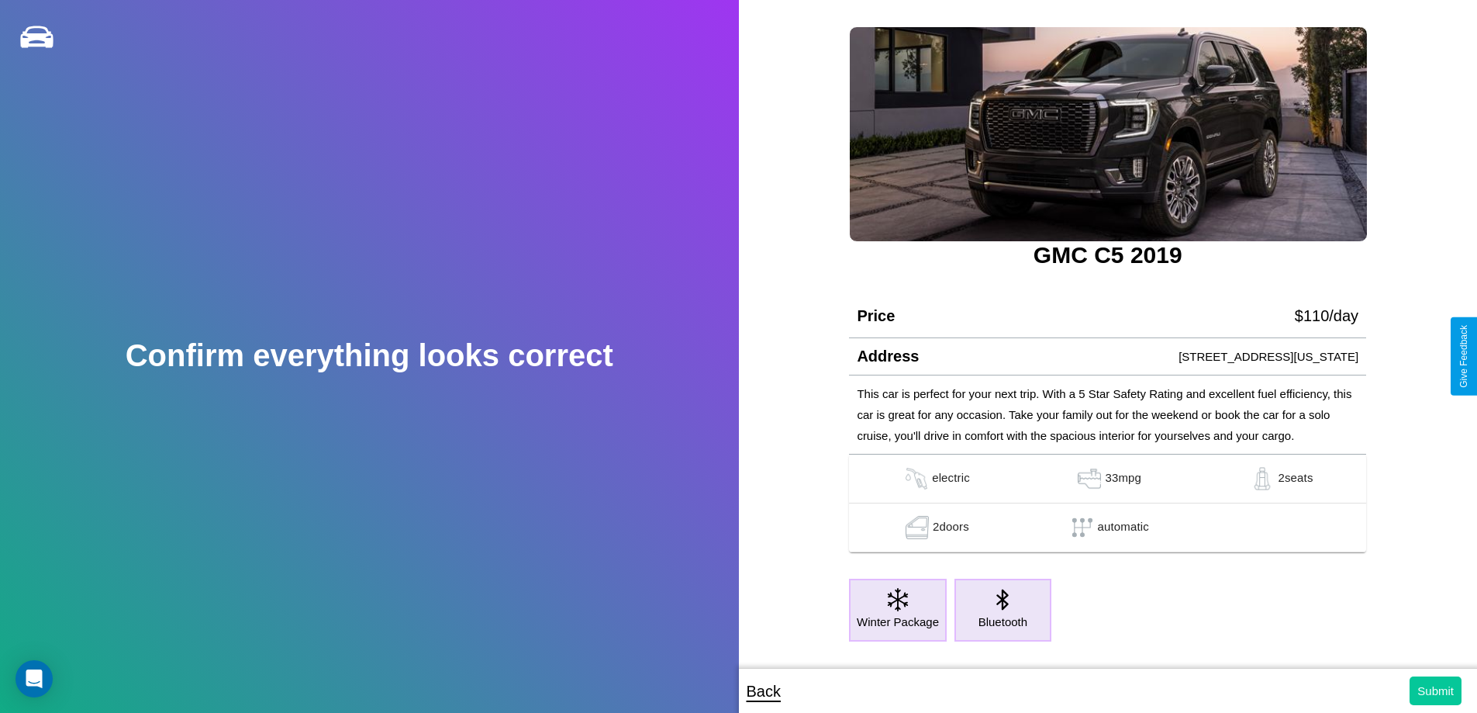 This screenshot has width=1477, height=713. Describe the element at coordinates (1107, 255) in the screenshot. I see `h3: GMC C5 2019` at that location.